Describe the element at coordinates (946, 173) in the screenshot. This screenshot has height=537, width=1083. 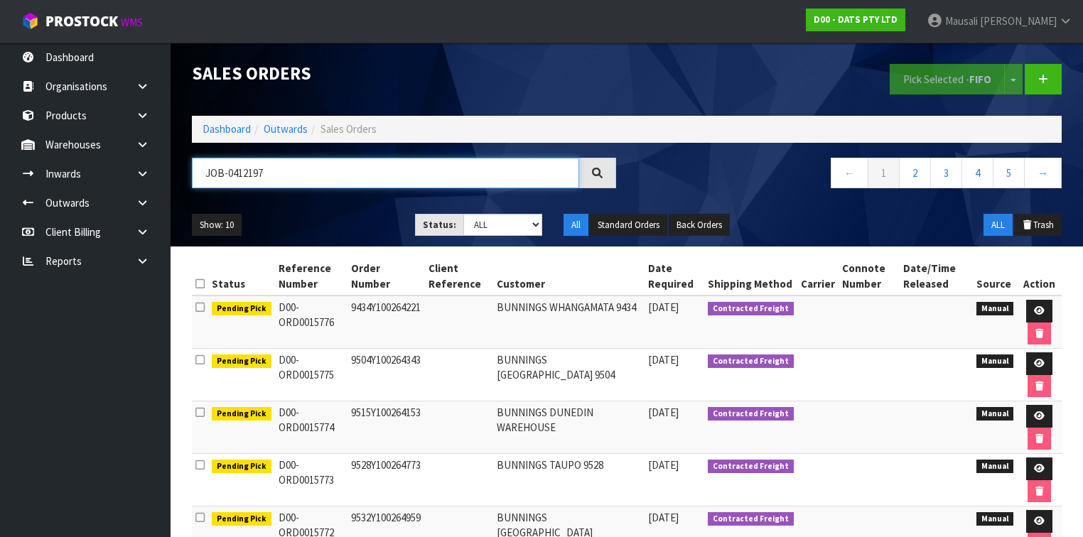
I see `a: 3` at that location.